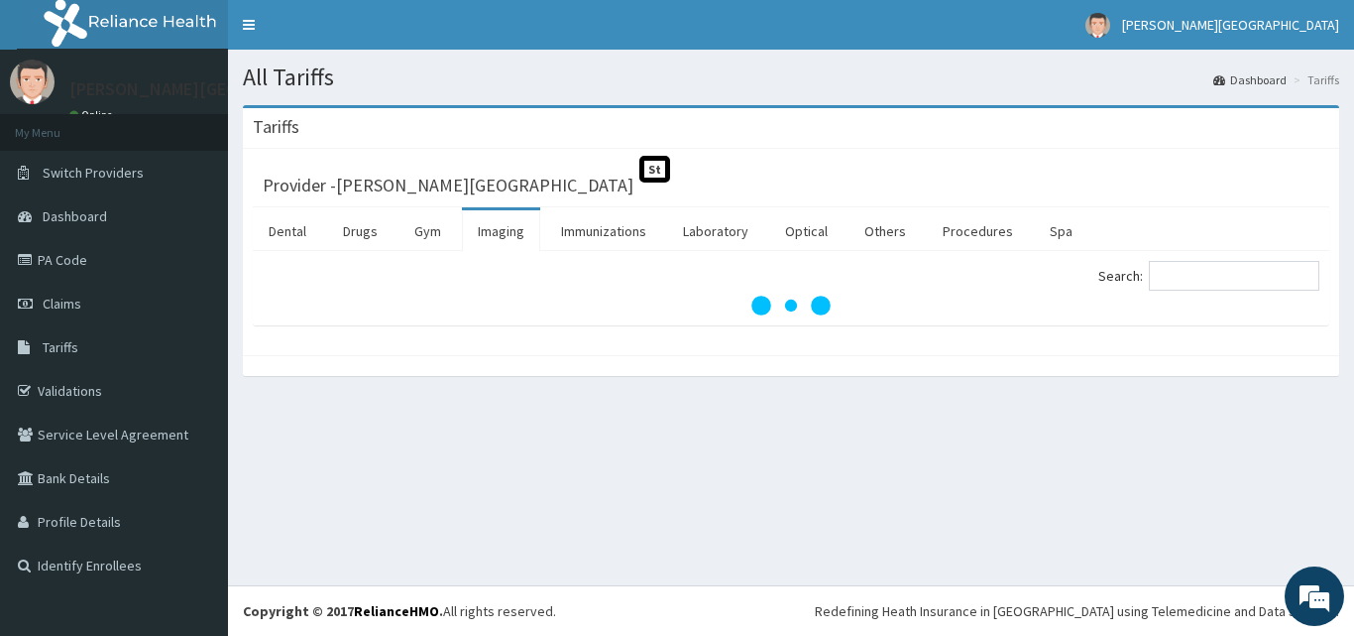 The height and width of the screenshot is (636, 1354). Describe the element at coordinates (276, 127) in the screenshot. I see `h3: Tariffs` at that location.